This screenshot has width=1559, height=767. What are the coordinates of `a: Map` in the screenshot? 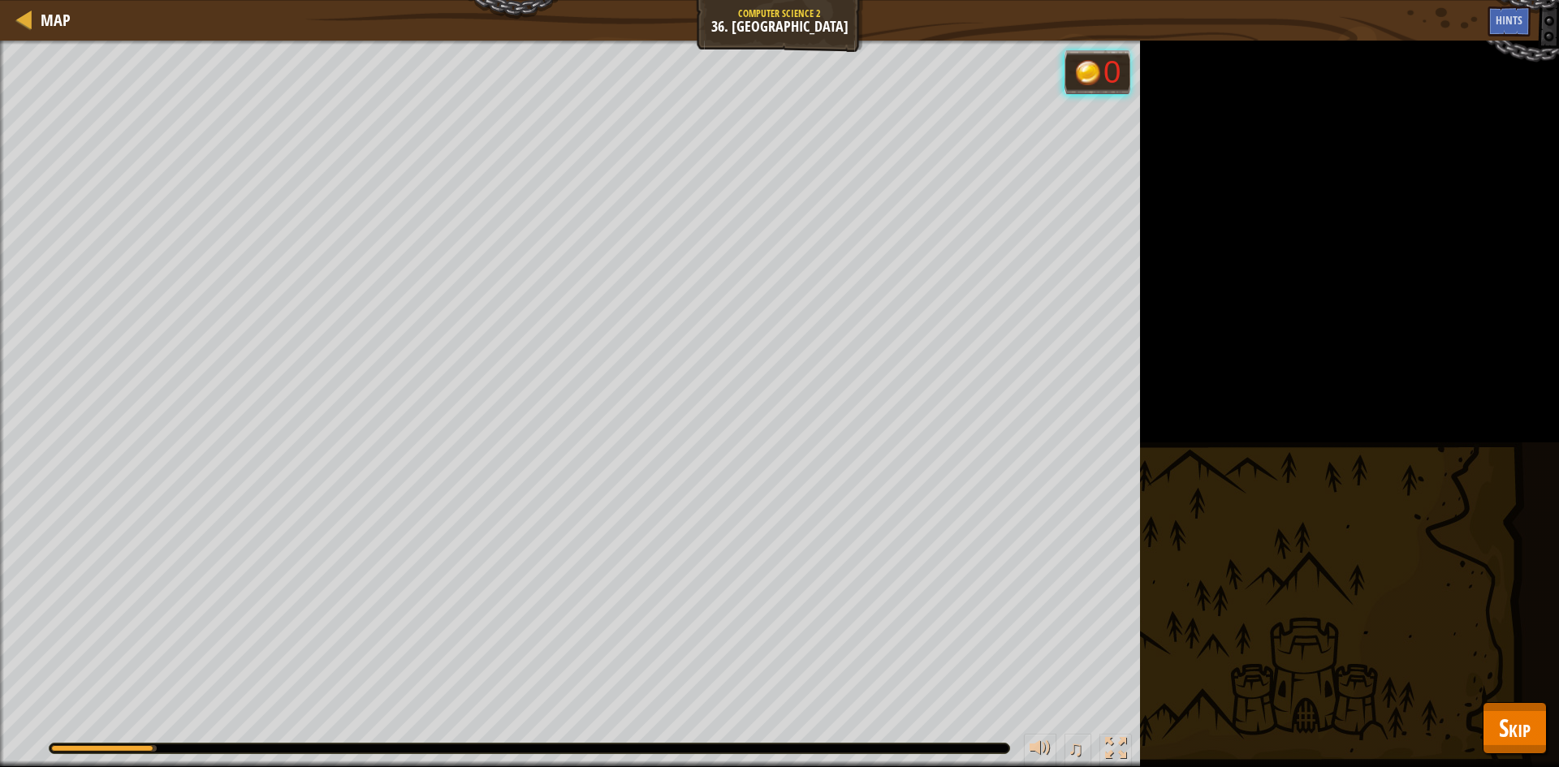 It's located at (51, 19).